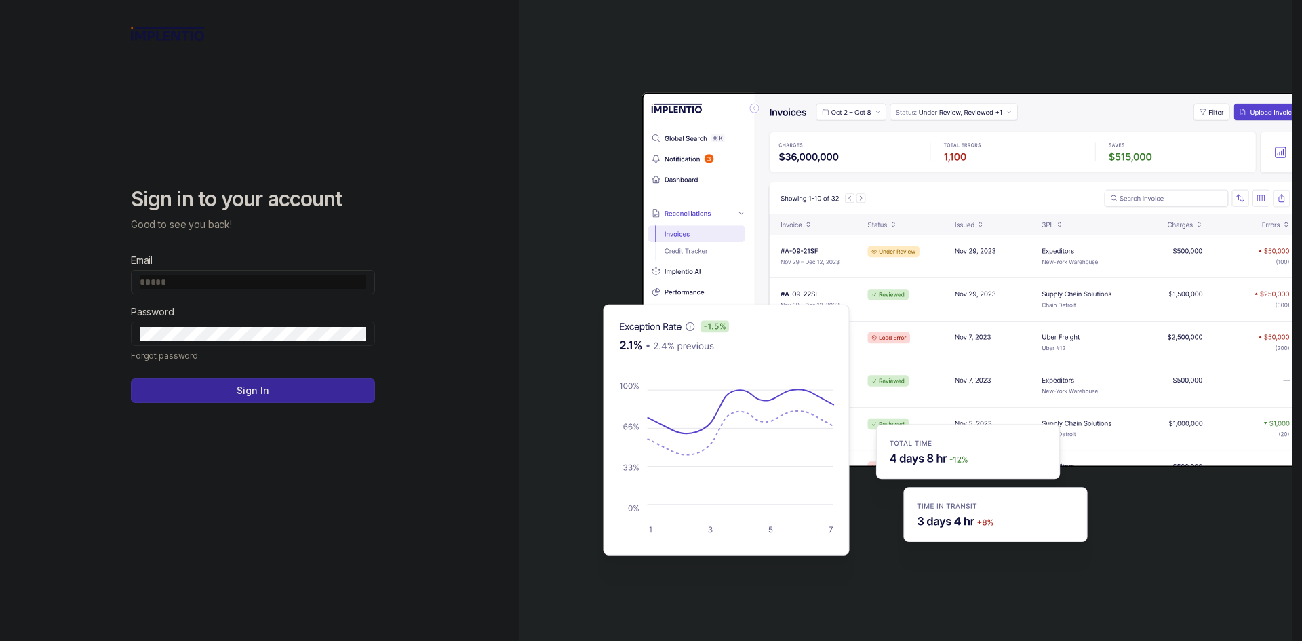  What do you see at coordinates (252, 390) in the screenshot?
I see `p: Sign In` at bounding box center [252, 390].